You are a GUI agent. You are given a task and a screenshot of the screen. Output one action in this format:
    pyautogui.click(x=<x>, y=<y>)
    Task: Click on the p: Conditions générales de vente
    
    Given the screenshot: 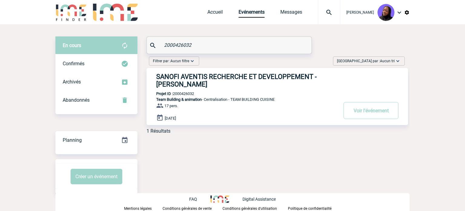 What is the action you would take?
    pyautogui.click(x=187, y=208)
    